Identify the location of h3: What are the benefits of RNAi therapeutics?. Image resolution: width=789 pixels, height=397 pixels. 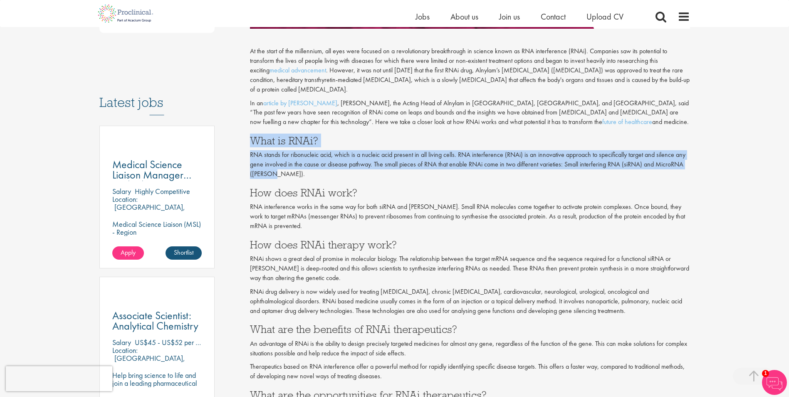
(470, 329).